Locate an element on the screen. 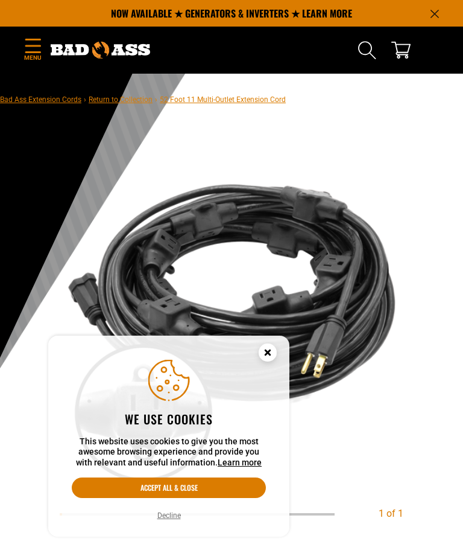  h2: We use cookies is located at coordinates (169, 419).